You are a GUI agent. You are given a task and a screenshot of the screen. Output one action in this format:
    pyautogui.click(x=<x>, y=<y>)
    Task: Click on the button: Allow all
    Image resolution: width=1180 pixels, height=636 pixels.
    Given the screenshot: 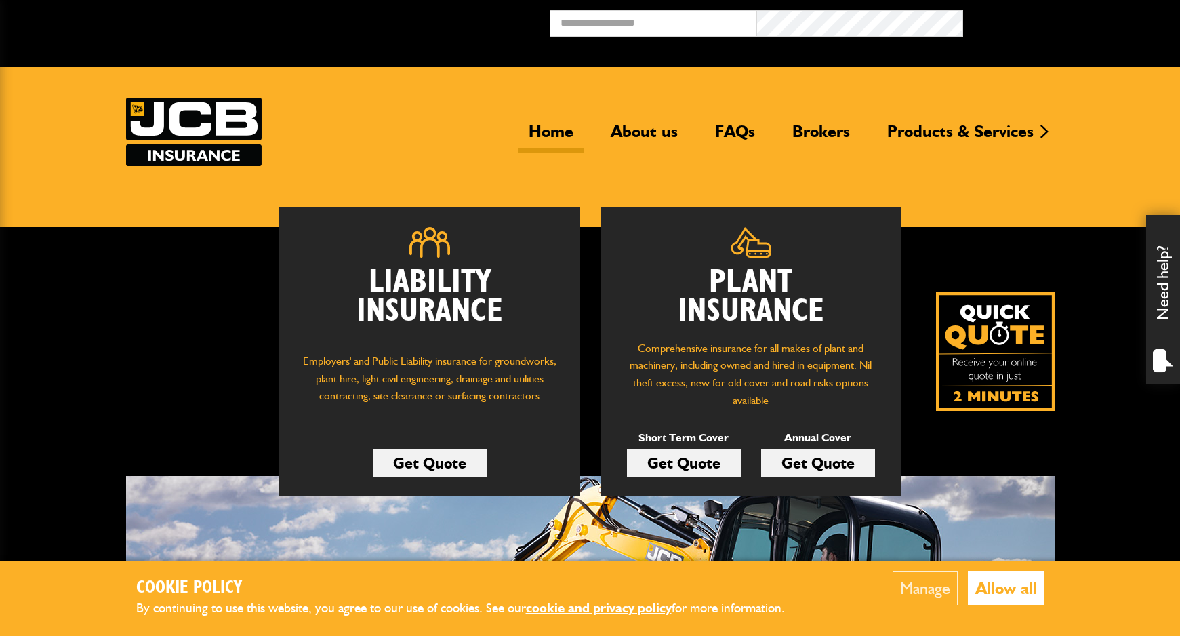 What is the action you would take?
    pyautogui.click(x=1006, y=588)
    